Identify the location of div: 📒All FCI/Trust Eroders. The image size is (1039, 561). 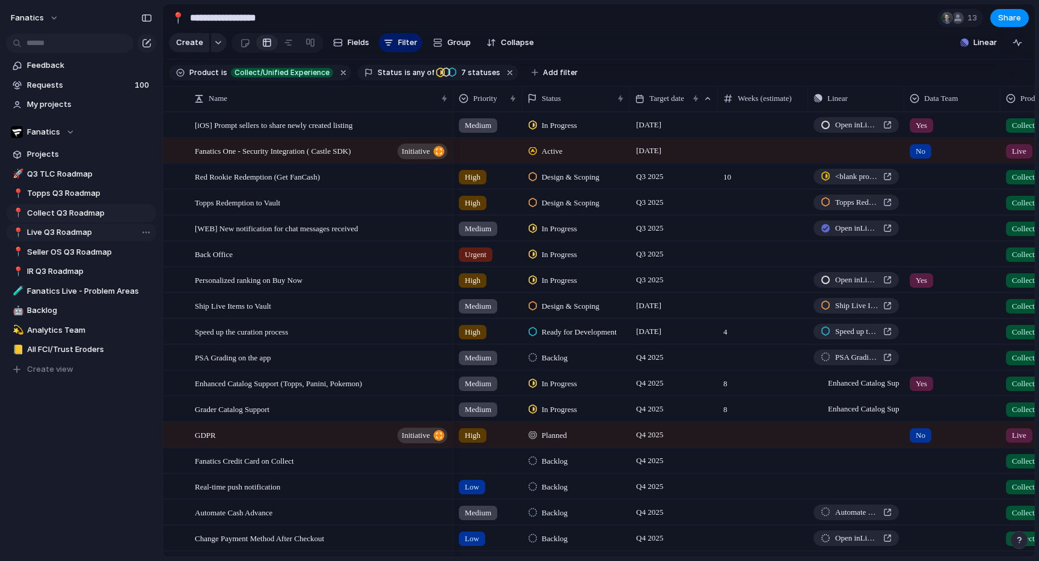
(81, 350).